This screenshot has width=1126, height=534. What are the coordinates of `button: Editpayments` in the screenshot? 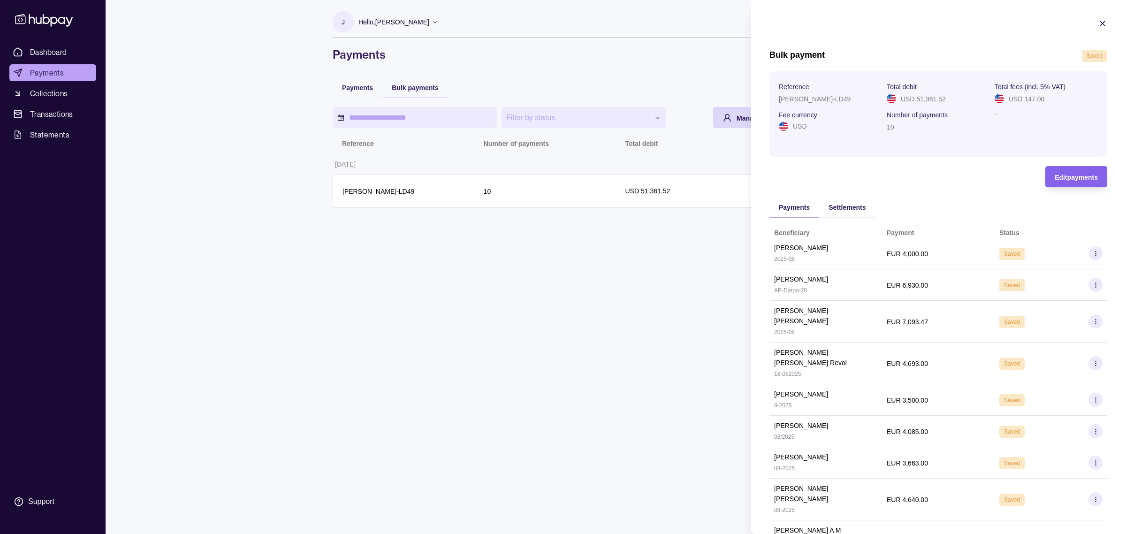 It's located at (1077, 176).